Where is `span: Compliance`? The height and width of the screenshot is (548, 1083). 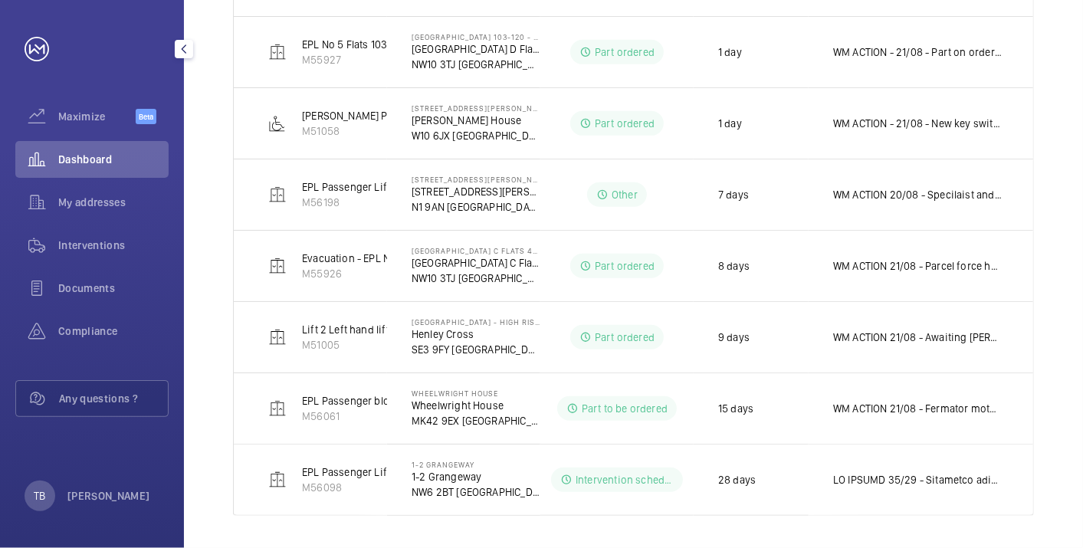
span: Compliance is located at coordinates (113, 331).